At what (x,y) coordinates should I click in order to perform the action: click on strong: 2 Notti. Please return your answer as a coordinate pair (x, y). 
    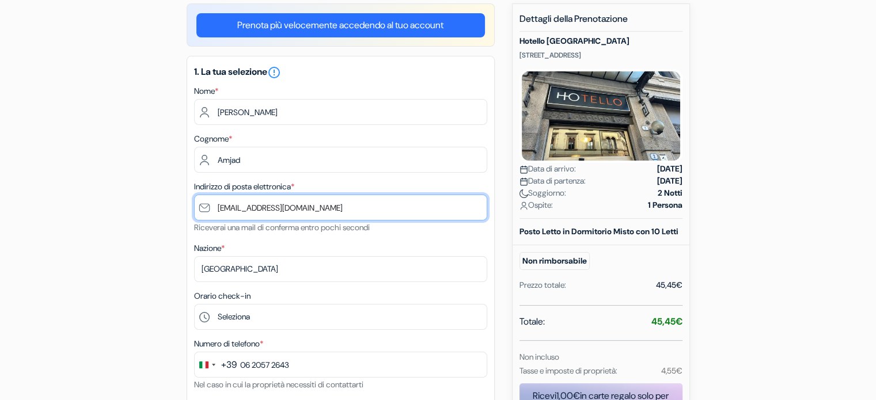
    Looking at the image, I should click on (670, 193).